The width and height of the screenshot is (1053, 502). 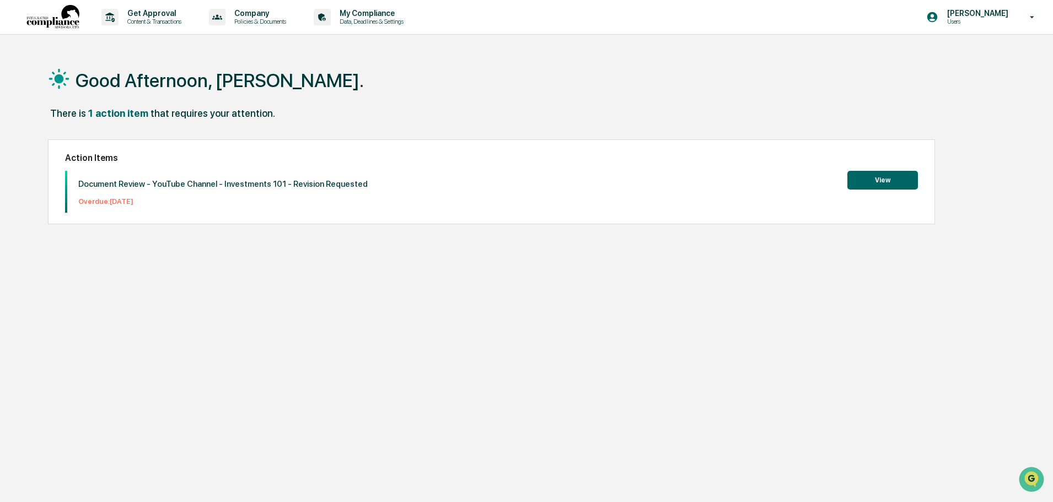 What do you see at coordinates (370, 21) in the screenshot?
I see `p: Data, Deadlines & Settings` at bounding box center [370, 21].